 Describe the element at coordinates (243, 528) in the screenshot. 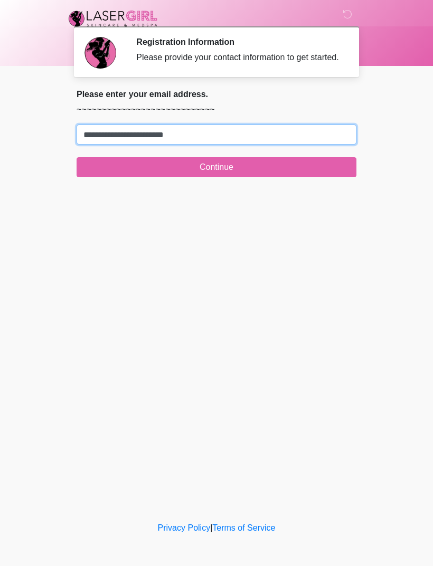

I see `a: Terms of Service` at that location.